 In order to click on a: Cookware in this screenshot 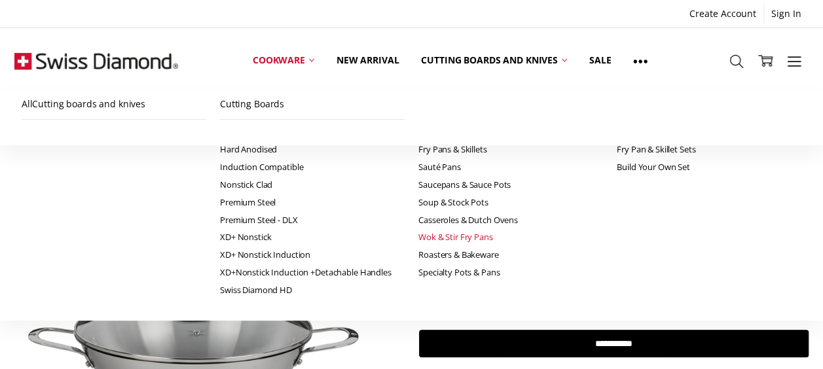, I will do `click(283, 60)`.